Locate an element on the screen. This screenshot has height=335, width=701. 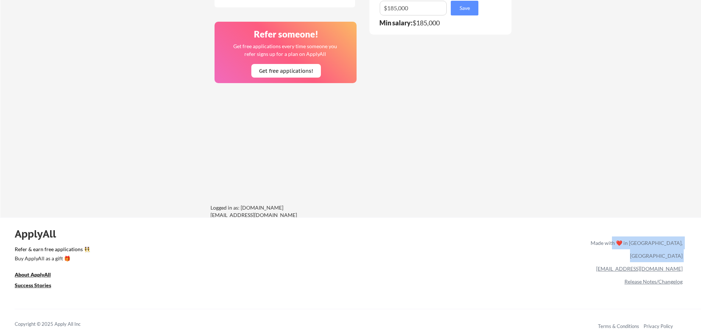
div: Buy ApplyAll as a gift 🎁 is located at coordinates (51, 259).